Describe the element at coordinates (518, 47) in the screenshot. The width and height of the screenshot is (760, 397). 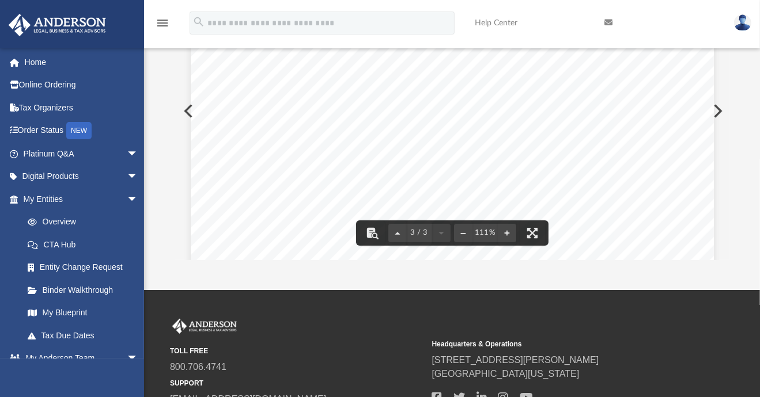
I see `span: osure Agreement is executed as of the date first above` at that location.